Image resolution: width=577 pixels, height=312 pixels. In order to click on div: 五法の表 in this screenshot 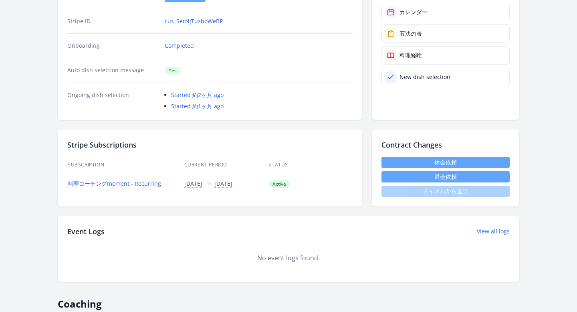, I will do `click(411, 34)`.